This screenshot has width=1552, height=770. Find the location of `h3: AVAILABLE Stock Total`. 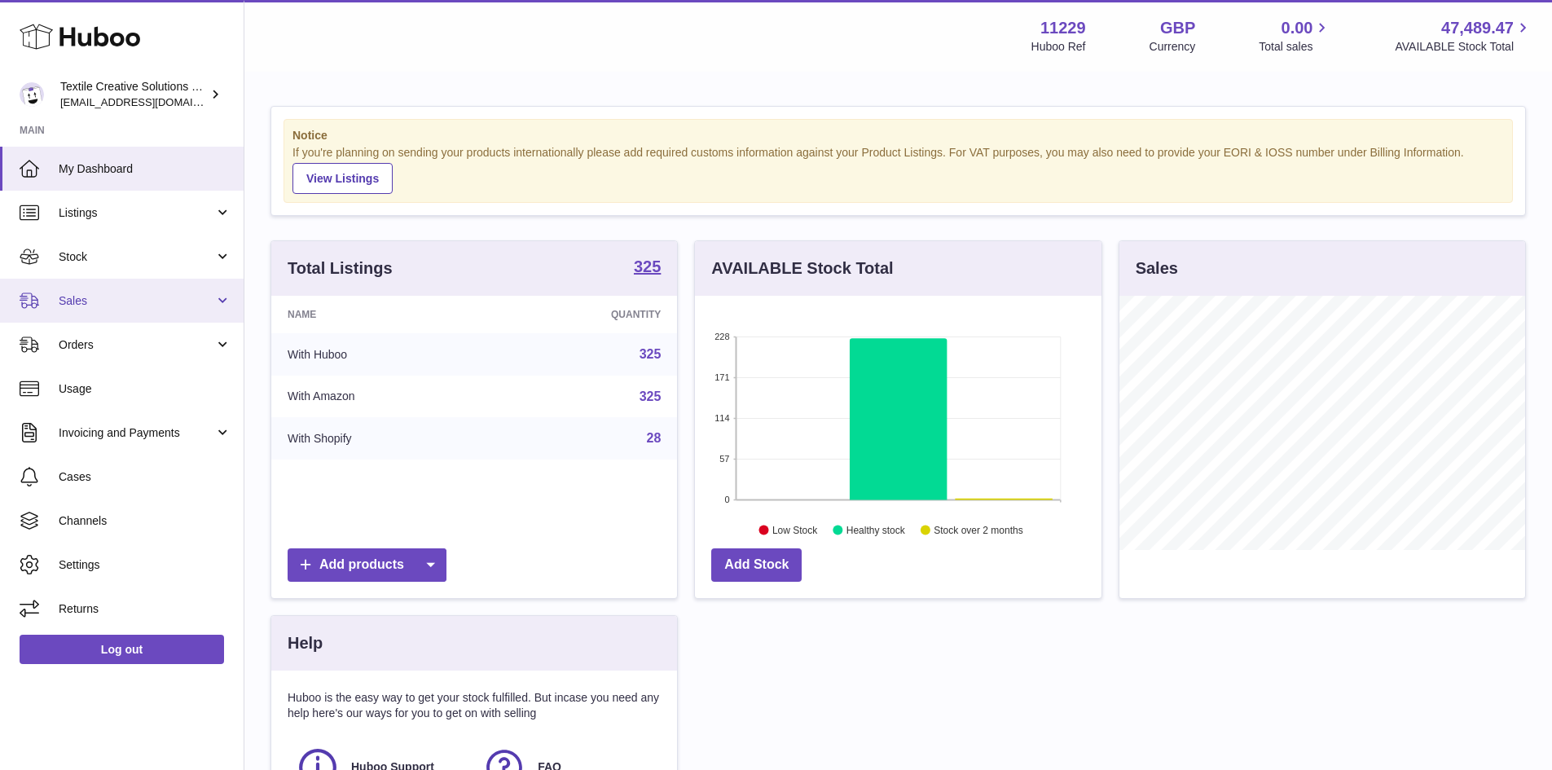

h3: AVAILABLE Stock Total is located at coordinates (802, 268).